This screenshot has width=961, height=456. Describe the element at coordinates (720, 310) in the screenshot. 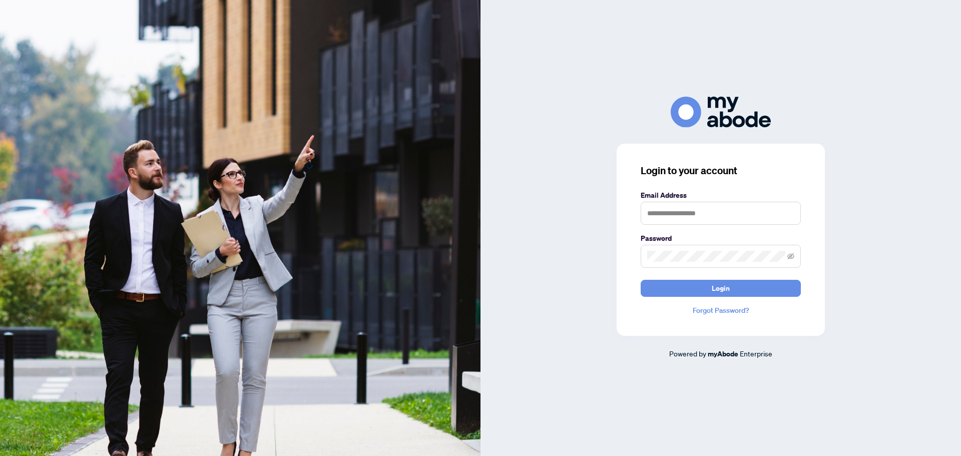

I see `a: Forgot Password?` at that location.